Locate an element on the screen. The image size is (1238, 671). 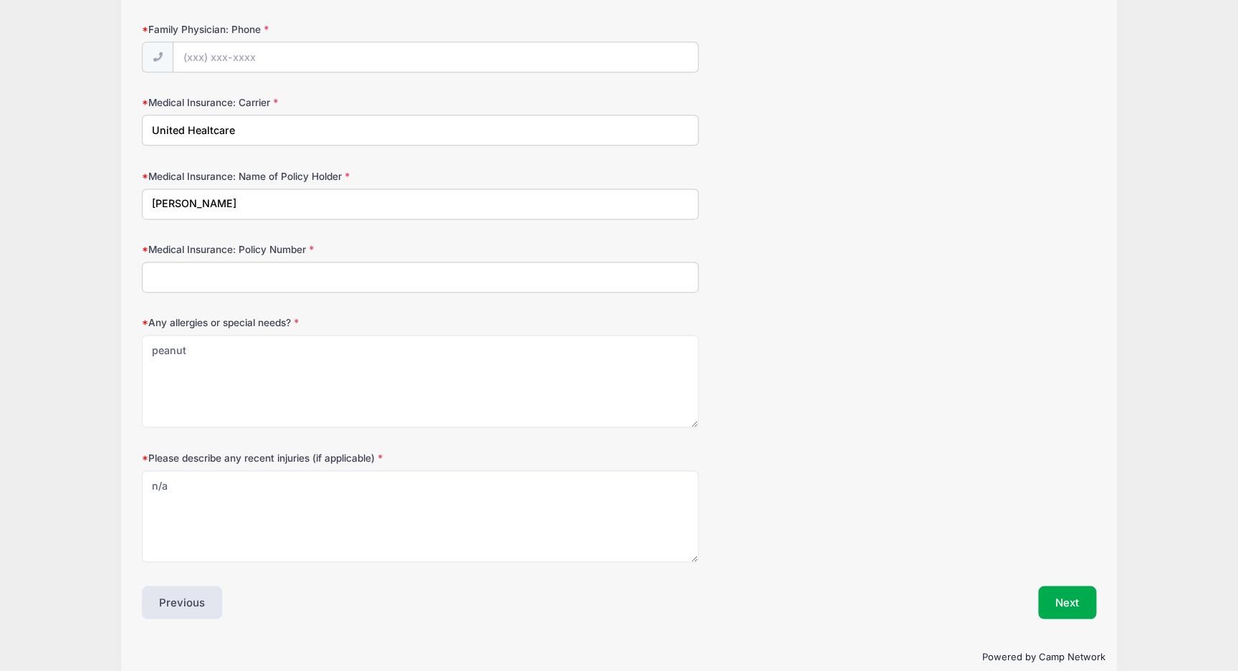
p: Powered by Camp Network is located at coordinates (619, 656).